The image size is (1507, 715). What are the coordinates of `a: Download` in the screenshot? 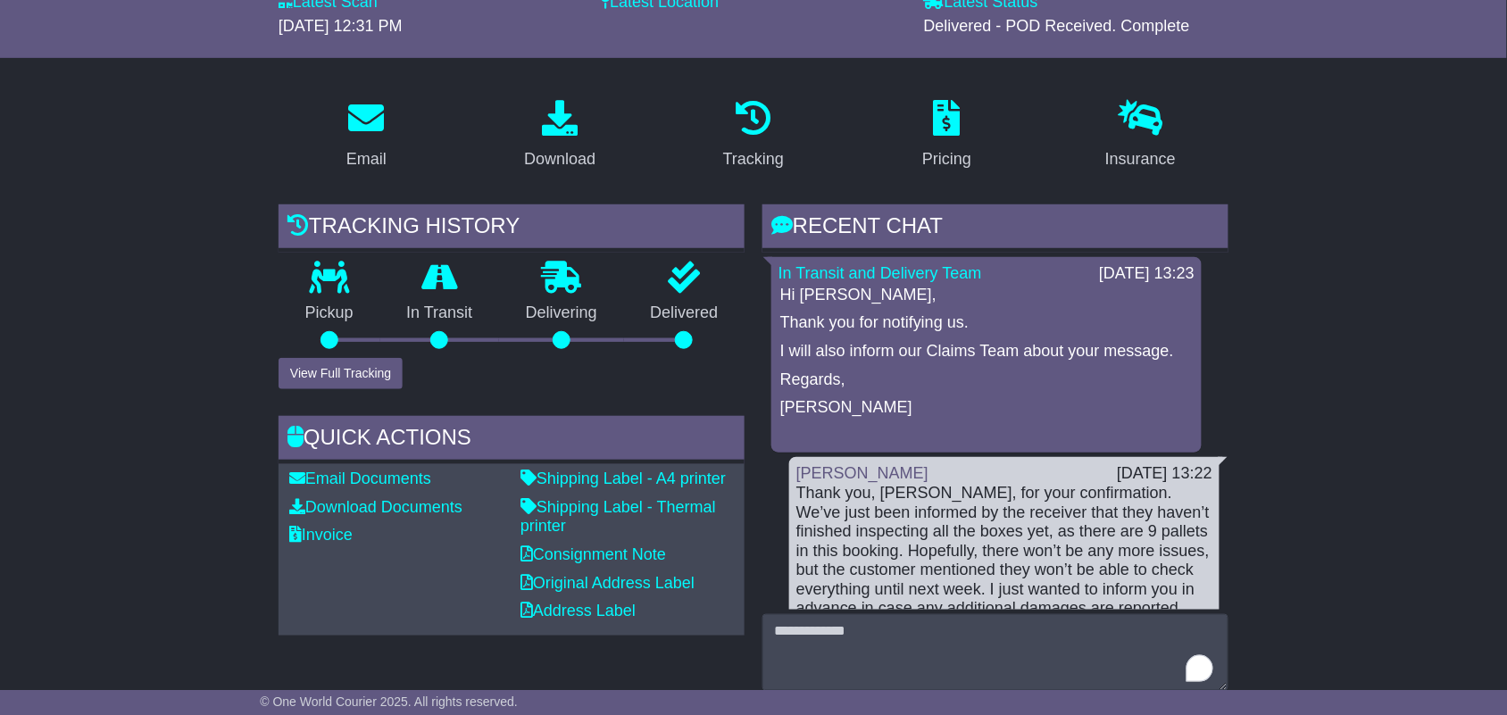 It's located at (560, 136).